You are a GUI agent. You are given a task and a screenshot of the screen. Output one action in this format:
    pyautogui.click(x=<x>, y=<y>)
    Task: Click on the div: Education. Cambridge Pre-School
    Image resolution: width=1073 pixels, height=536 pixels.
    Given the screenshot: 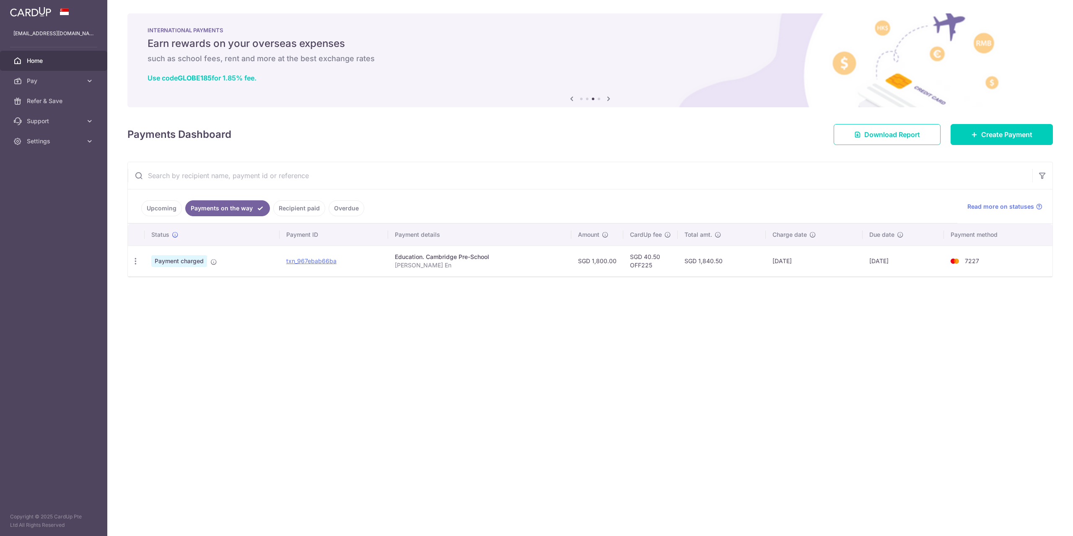 What is the action you would take?
    pyautogui.click(x=480, y=257)
    